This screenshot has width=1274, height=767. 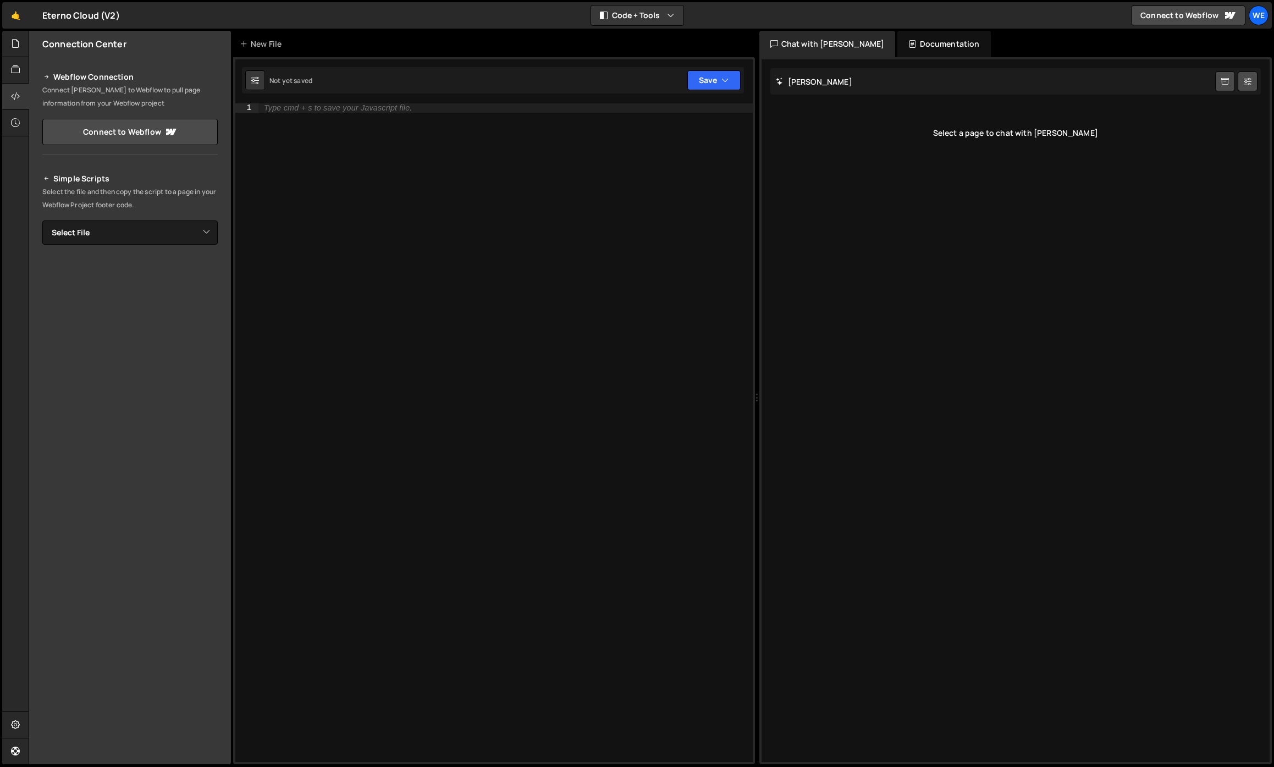 I want to click on div: 1, so click(x=247, y=108).